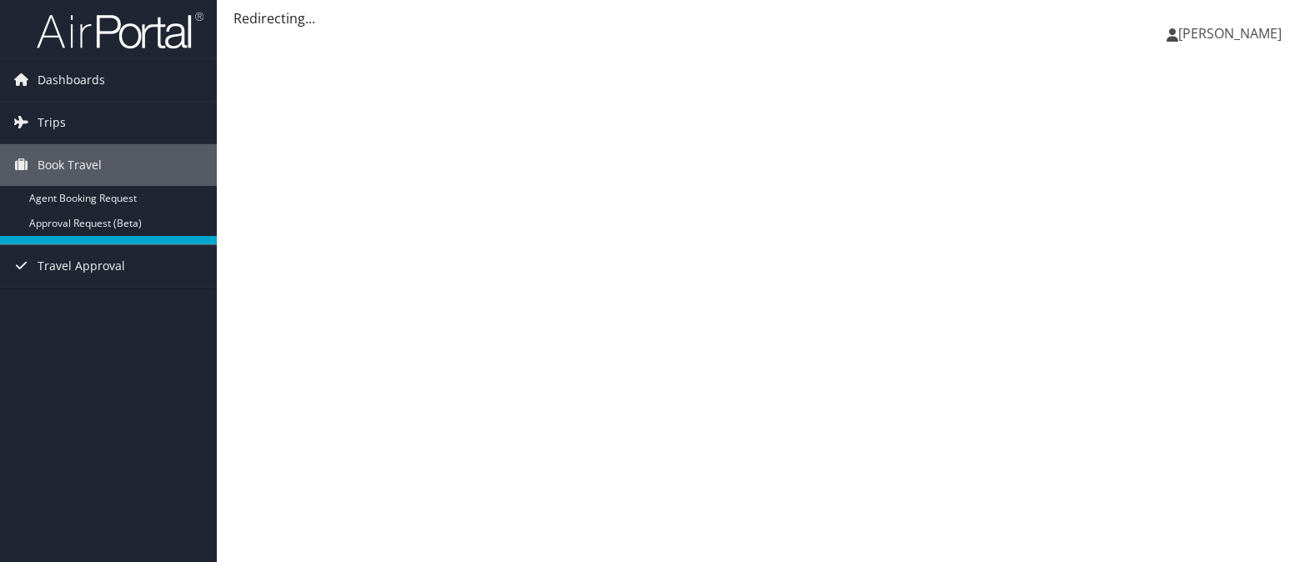 This screenshot has width=1315, height=562. I want to click on span: Book Travel, so click(69, 165).